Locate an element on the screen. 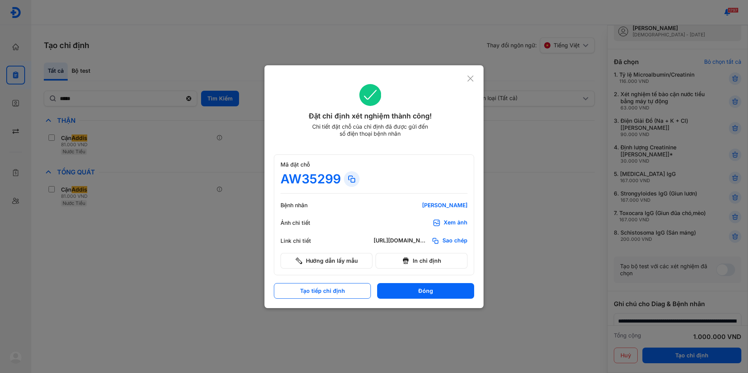 The image size is (748, 373). div: Link chi tiết is located at coordinates (304, 241).